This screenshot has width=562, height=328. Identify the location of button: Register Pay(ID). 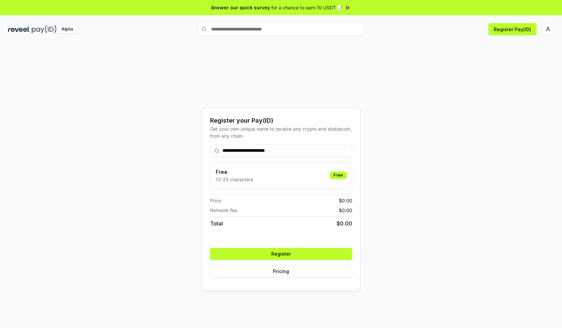
(513, 29).